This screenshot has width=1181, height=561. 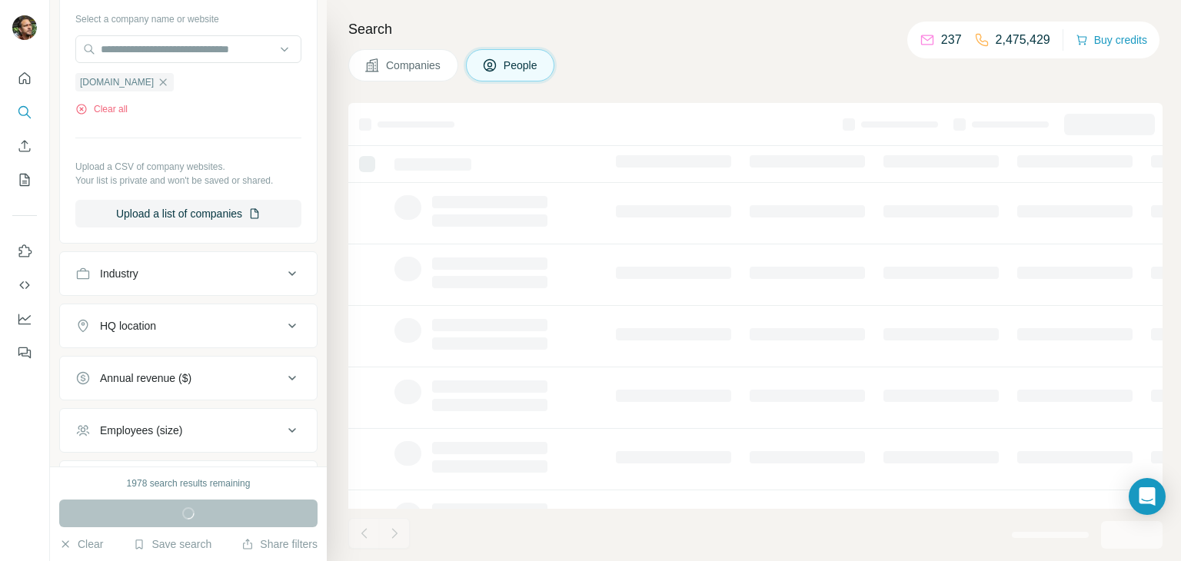 I want to click on button: Use Surfe API, so click(x=25, y=285).